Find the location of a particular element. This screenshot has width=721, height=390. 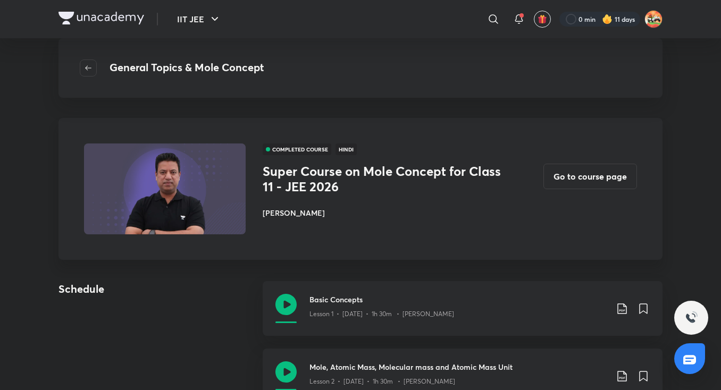

span: COMPLETED COURSE is located at coordinates (297, 149).